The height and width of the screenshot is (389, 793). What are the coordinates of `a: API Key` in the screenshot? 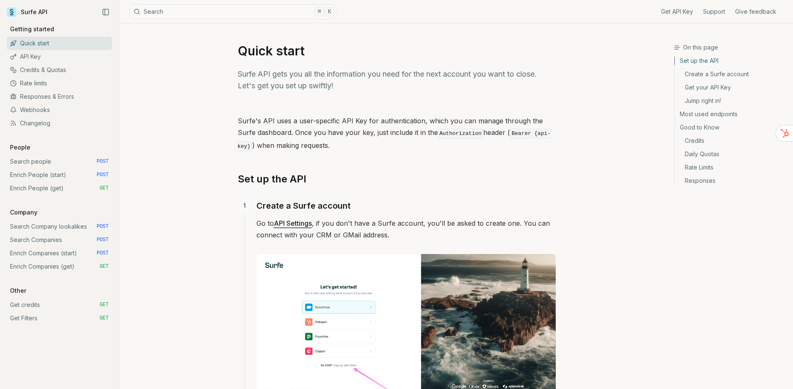 It's located at (59, 57).